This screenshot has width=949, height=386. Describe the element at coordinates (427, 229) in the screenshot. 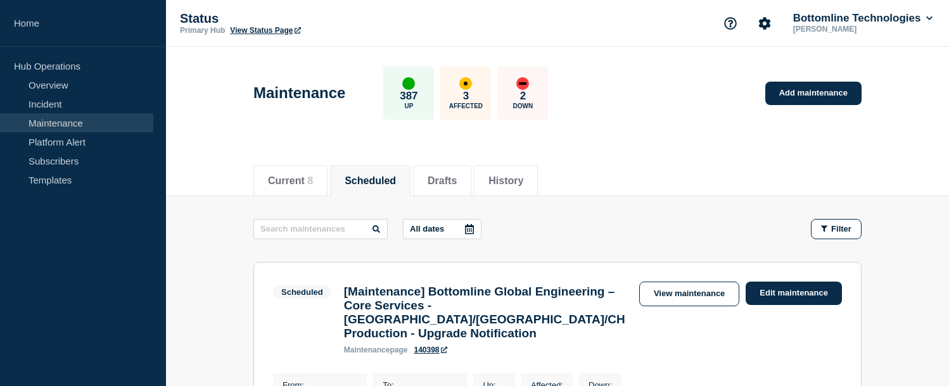

I see `p: All dates` at that location.